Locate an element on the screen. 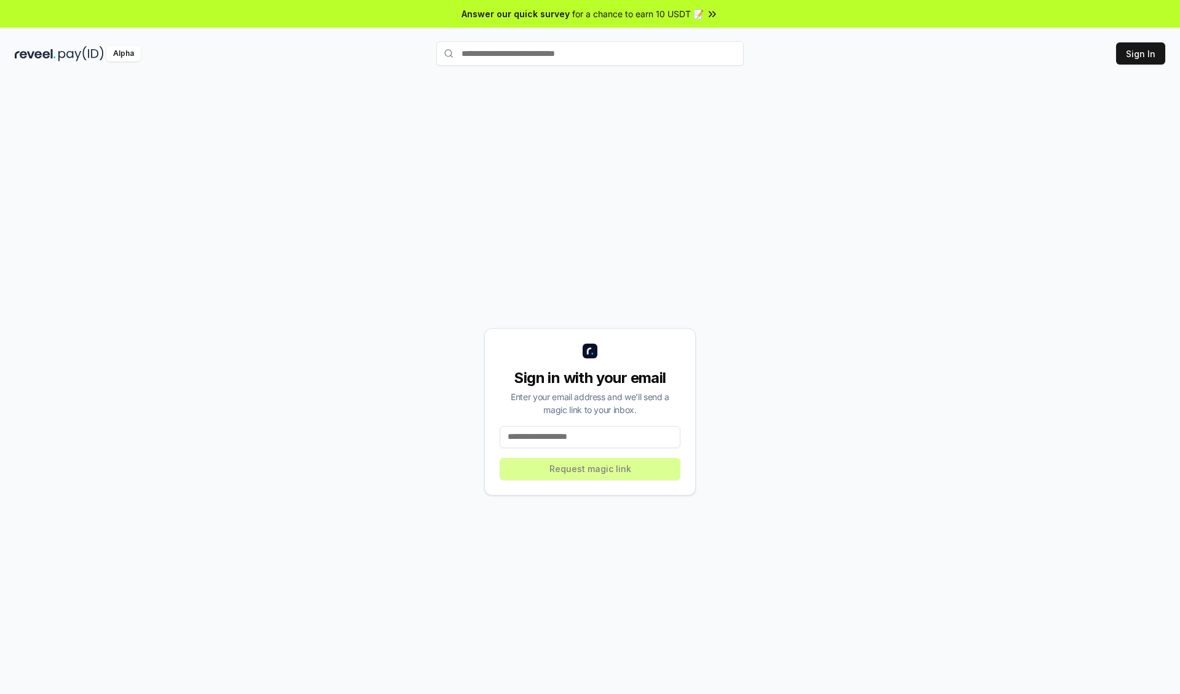 The image size is (1180, 694). img: logo_small is located at coordinates (590, 351).